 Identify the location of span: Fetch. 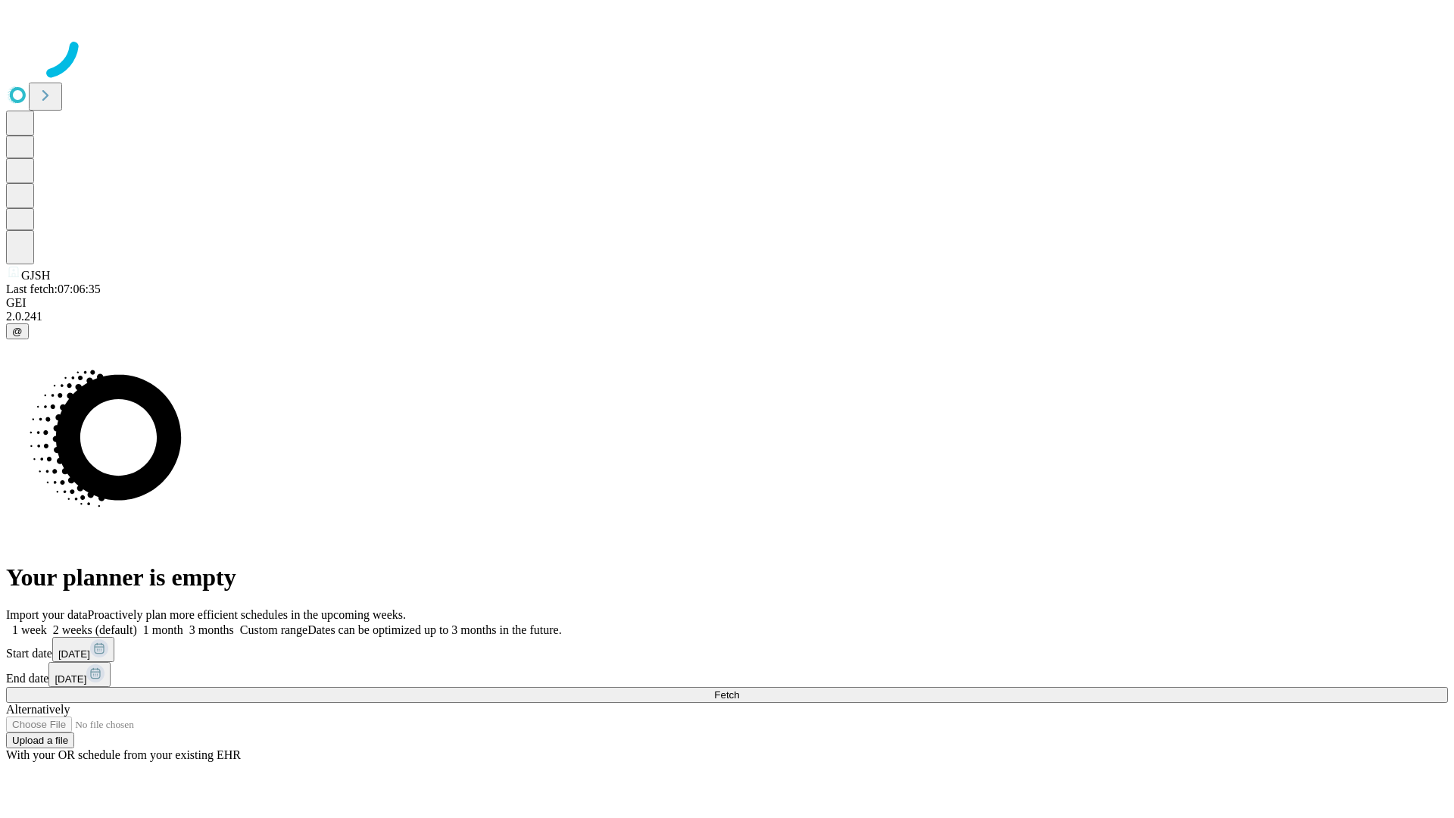
(726, 694).